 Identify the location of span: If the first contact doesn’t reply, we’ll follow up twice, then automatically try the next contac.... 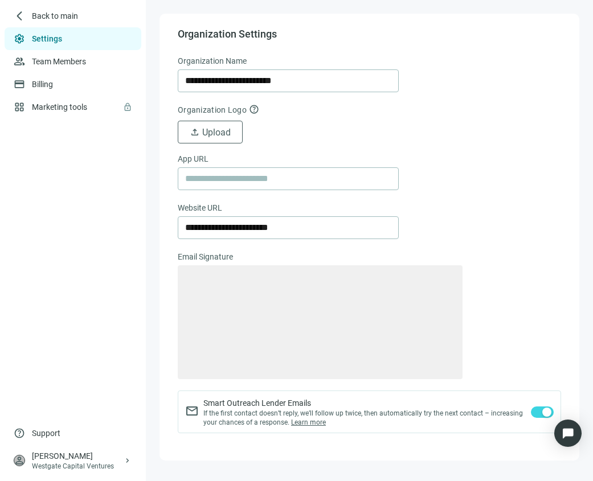
(364, 418).